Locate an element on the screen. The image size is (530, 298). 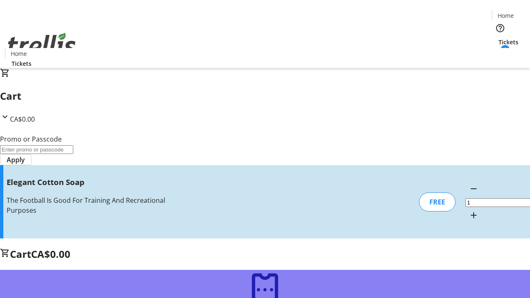
button: Help is located at coordinates (500, 28).